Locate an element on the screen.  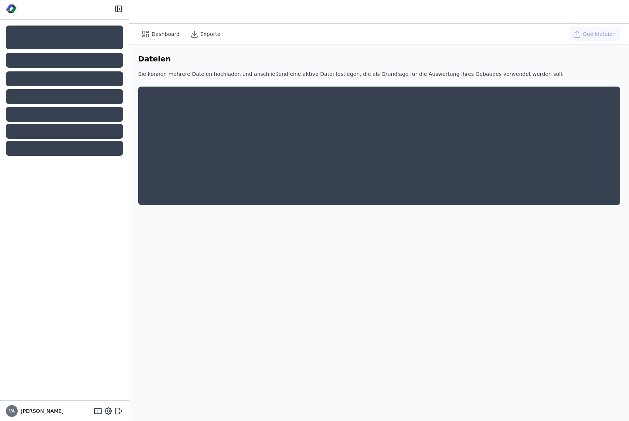
img: Concular is located at coordinates (11, 9).